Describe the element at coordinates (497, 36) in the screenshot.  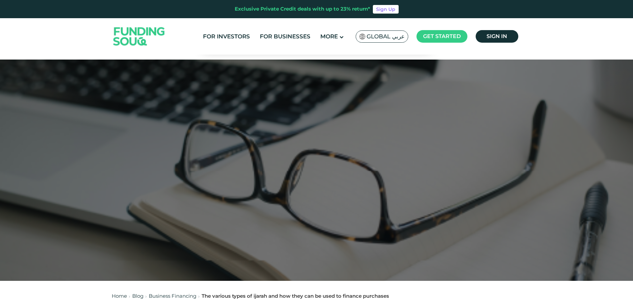
I see `a: Sign in` at that location.